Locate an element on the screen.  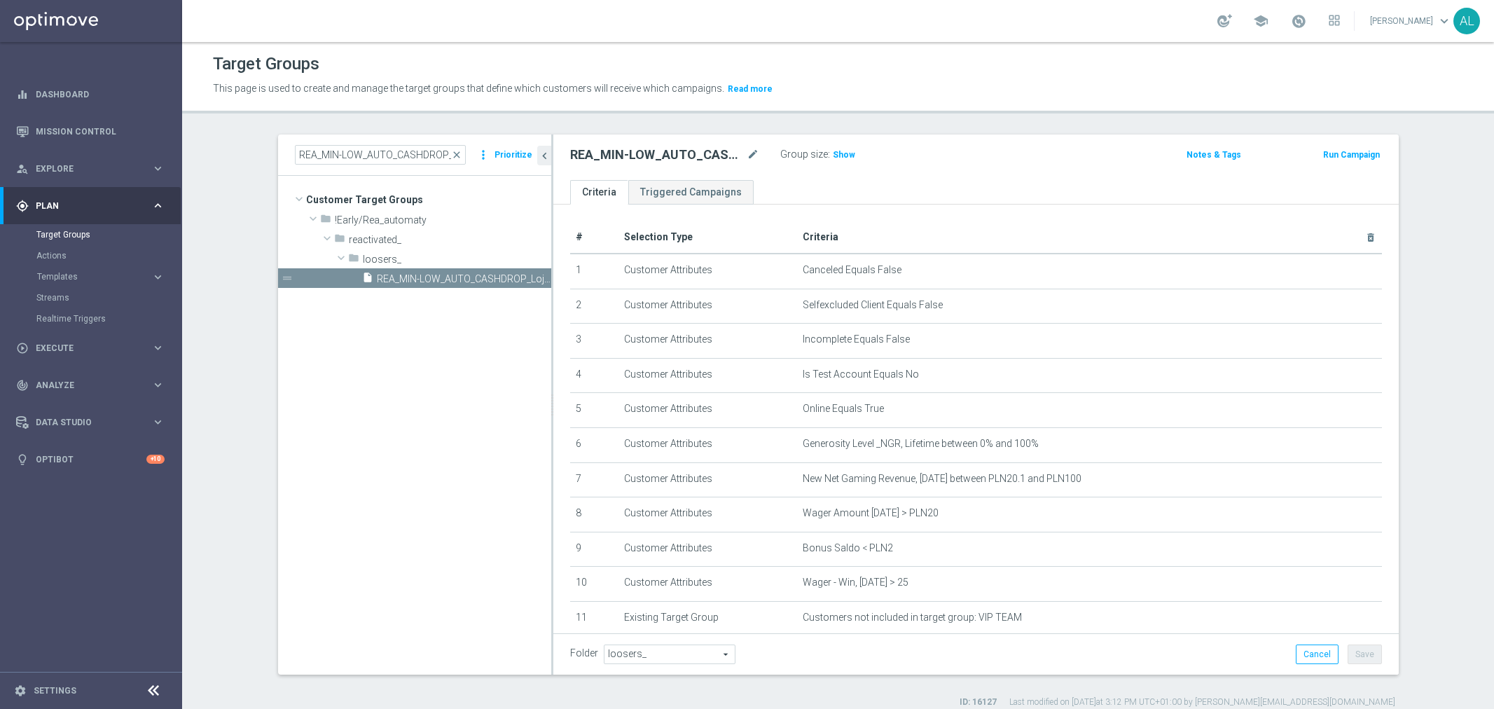
i: lightbulb is located at coordinates (22, 459).